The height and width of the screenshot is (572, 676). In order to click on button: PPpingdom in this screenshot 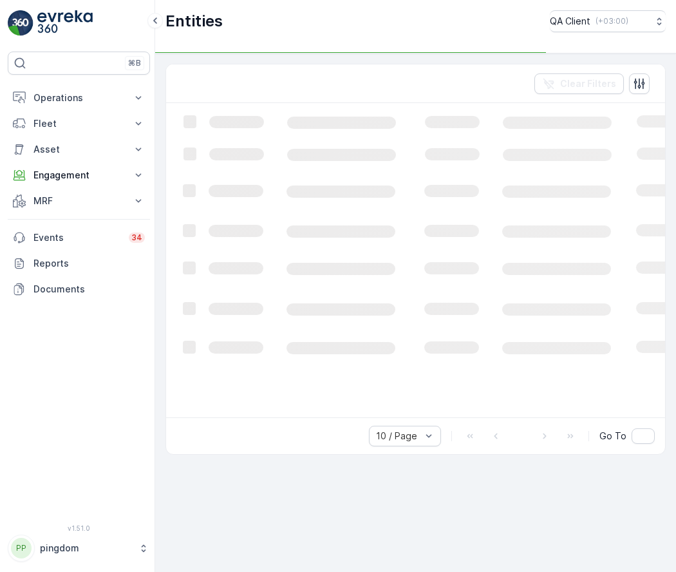, I will do `click(79, 548)`.